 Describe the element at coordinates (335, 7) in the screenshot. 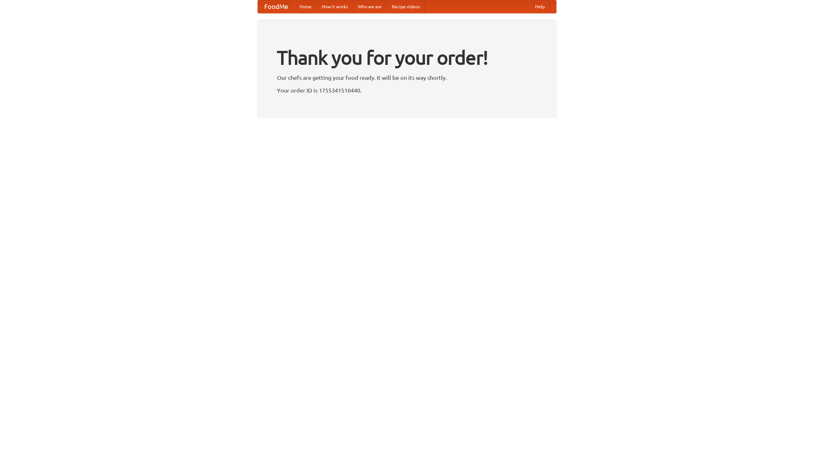

I see `a: How it works` at that location.